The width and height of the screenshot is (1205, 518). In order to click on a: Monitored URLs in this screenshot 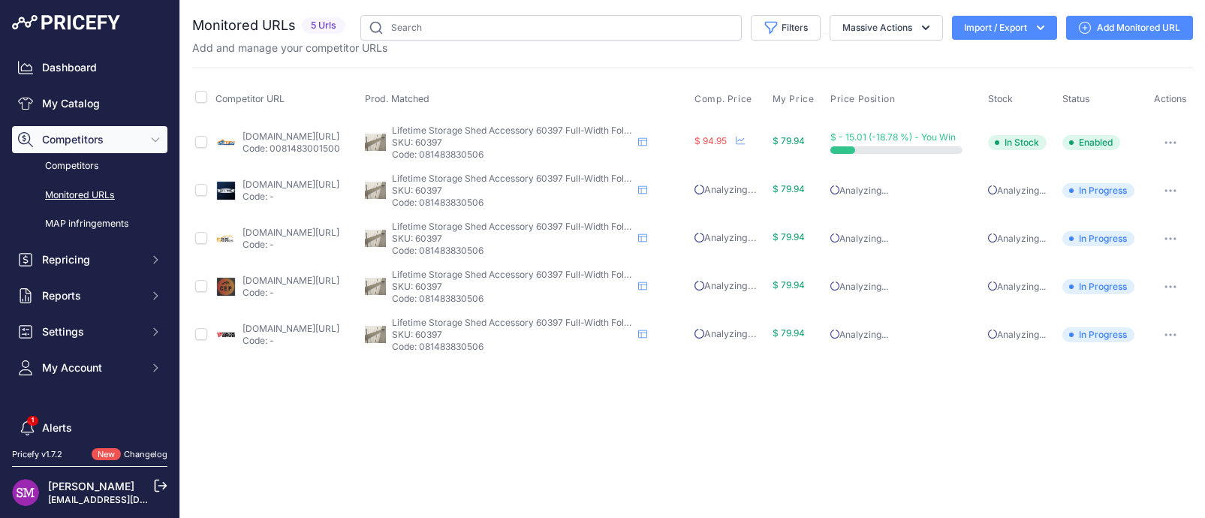, I will do `click(89, 195)`.